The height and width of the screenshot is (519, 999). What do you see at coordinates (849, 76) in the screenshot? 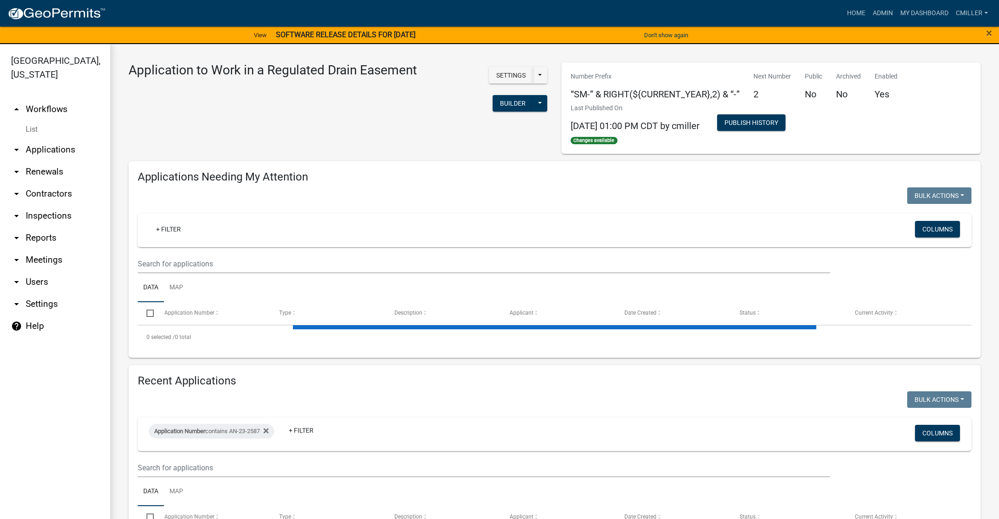
I see `p: Archived` at bounding box center [849, 76].